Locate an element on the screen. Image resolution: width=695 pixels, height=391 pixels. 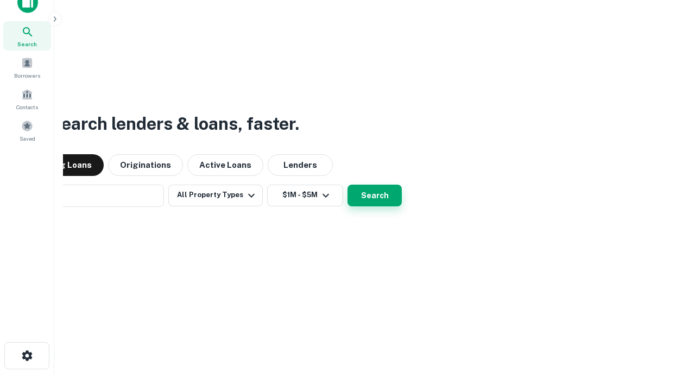
div: Borrowers is located at coordinates (27, 67).